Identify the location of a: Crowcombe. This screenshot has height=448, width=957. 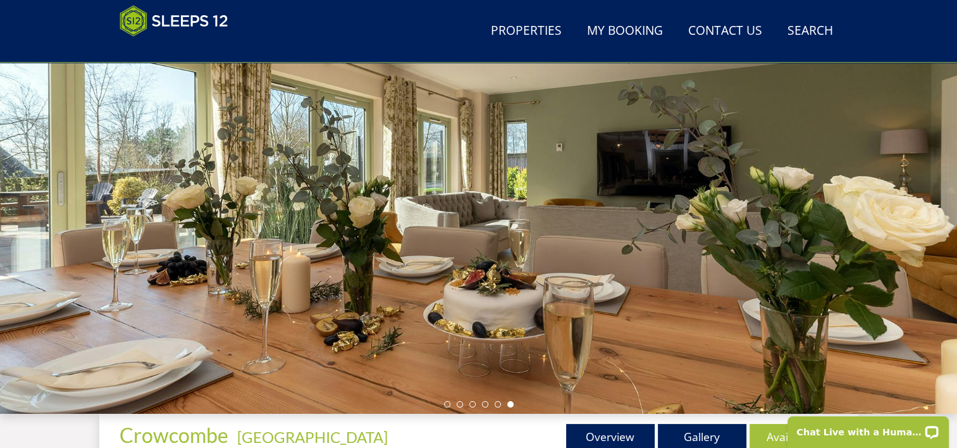
(176, 434).